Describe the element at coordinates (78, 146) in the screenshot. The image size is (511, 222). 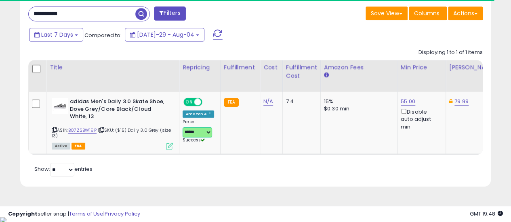
I see `span: FBA` at that location.